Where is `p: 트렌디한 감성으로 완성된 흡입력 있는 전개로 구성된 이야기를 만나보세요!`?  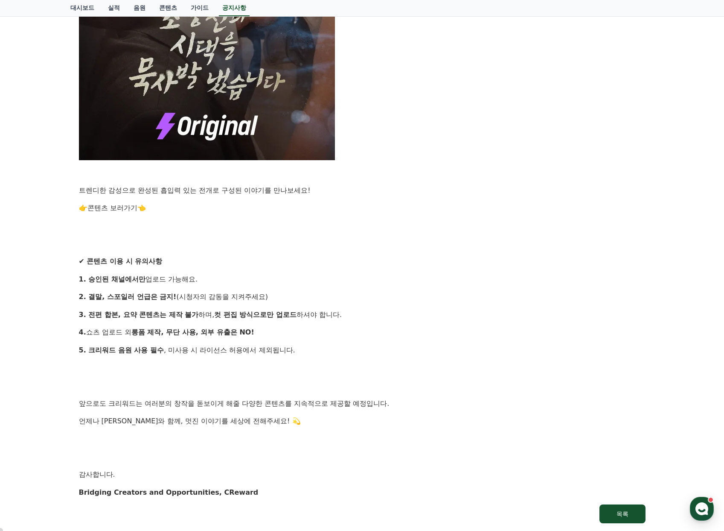
p: 트렌디한 감성으로 완성된 흡입력 있는 전개로 구성된 이야기를 만나보세요! is located at coordinates (362, 190).